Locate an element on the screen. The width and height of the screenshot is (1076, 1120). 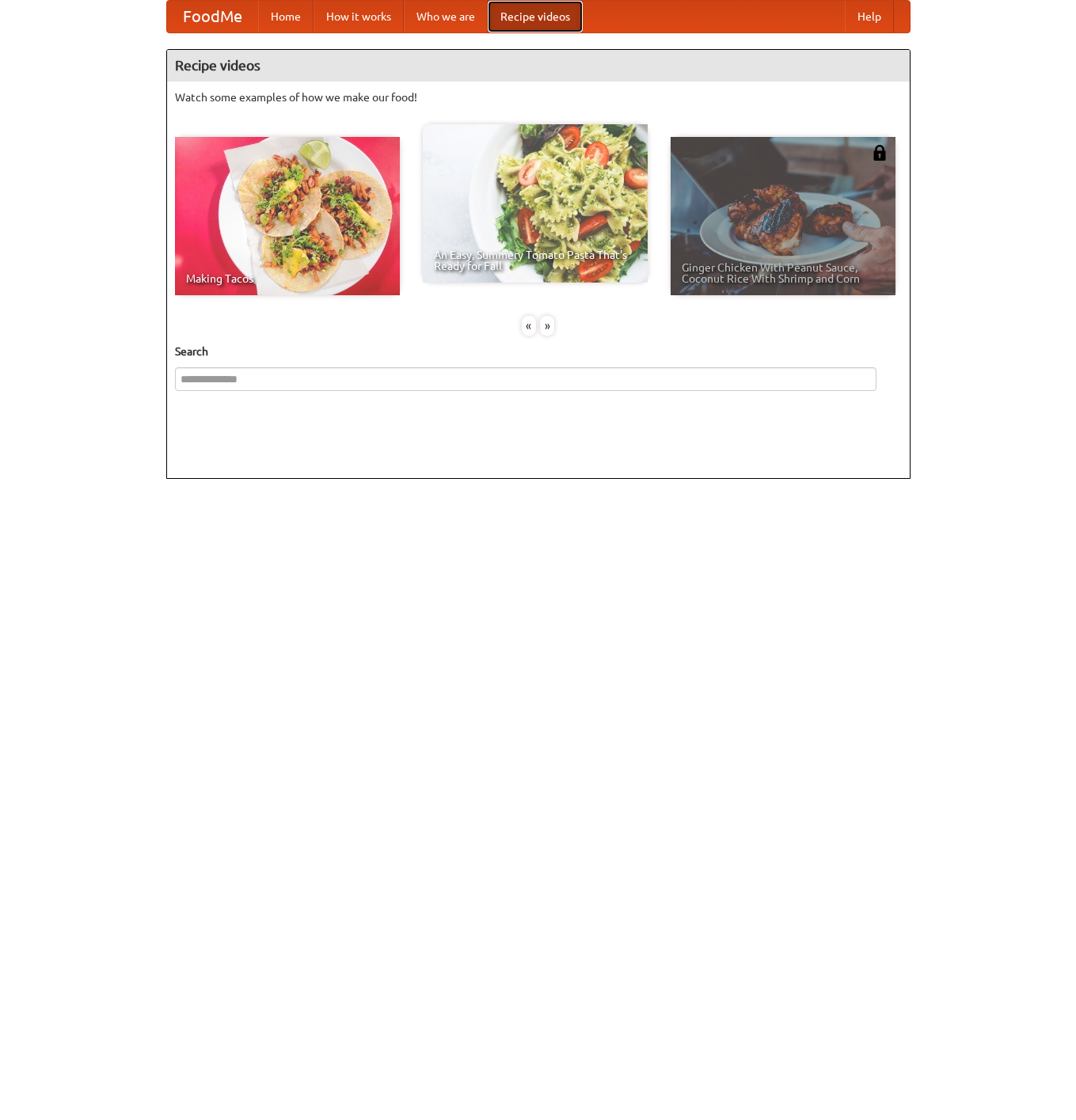
span: Making Tacos is located at coordinates (287, 278).